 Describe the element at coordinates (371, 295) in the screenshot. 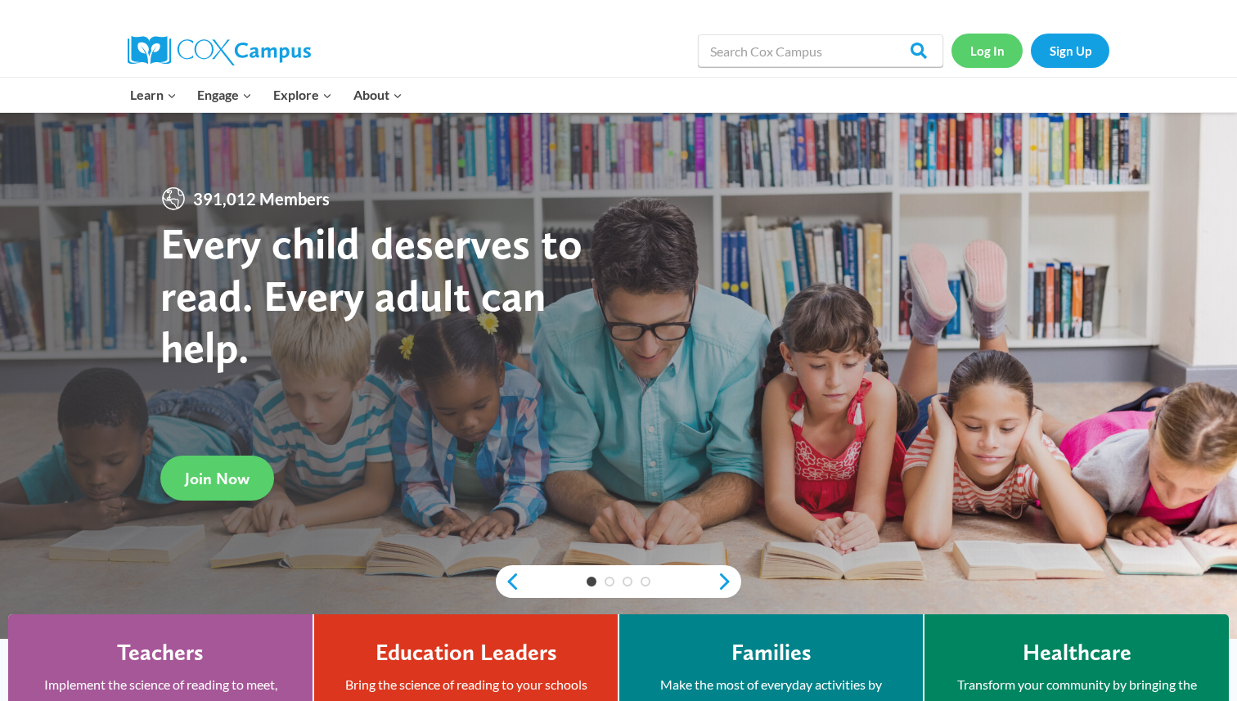

I see `strong: Every child deserves to read. Every adult can help.` at that location.